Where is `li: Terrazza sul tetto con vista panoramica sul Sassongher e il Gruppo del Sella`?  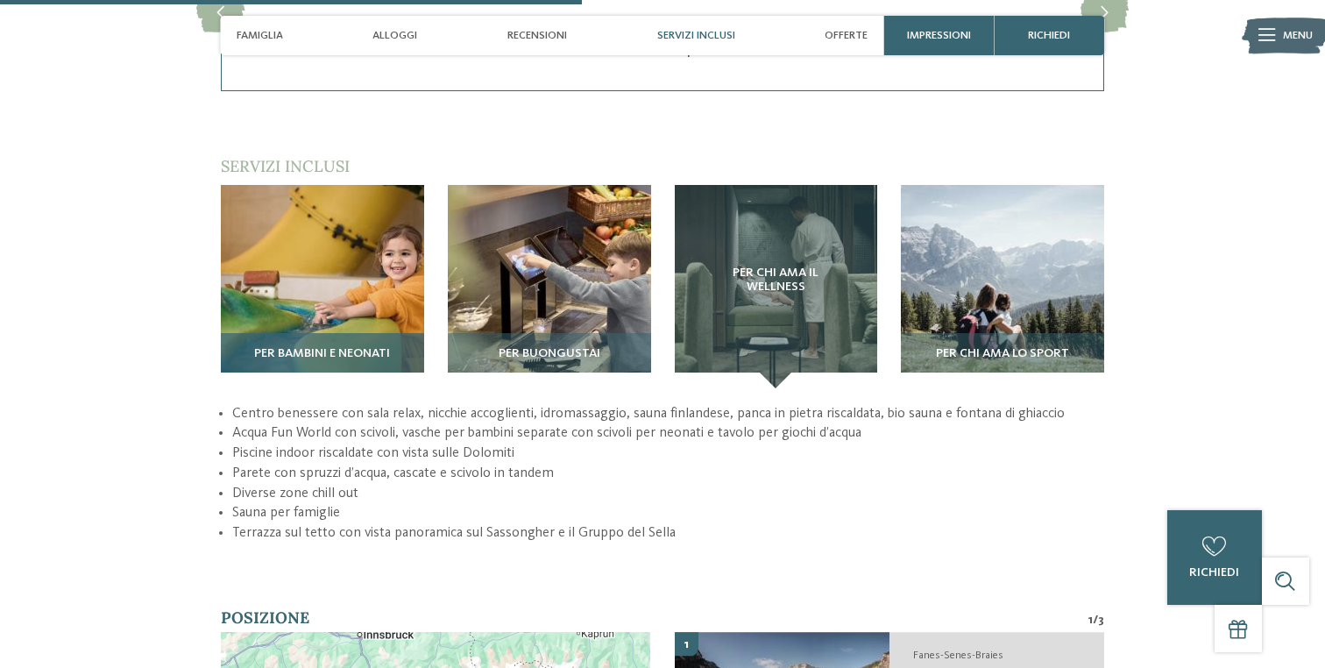
li: Terrazza sul tetto con vista panoramica sul Sassongher e il Gruppo del Sella is located at coordinates (668, 533).